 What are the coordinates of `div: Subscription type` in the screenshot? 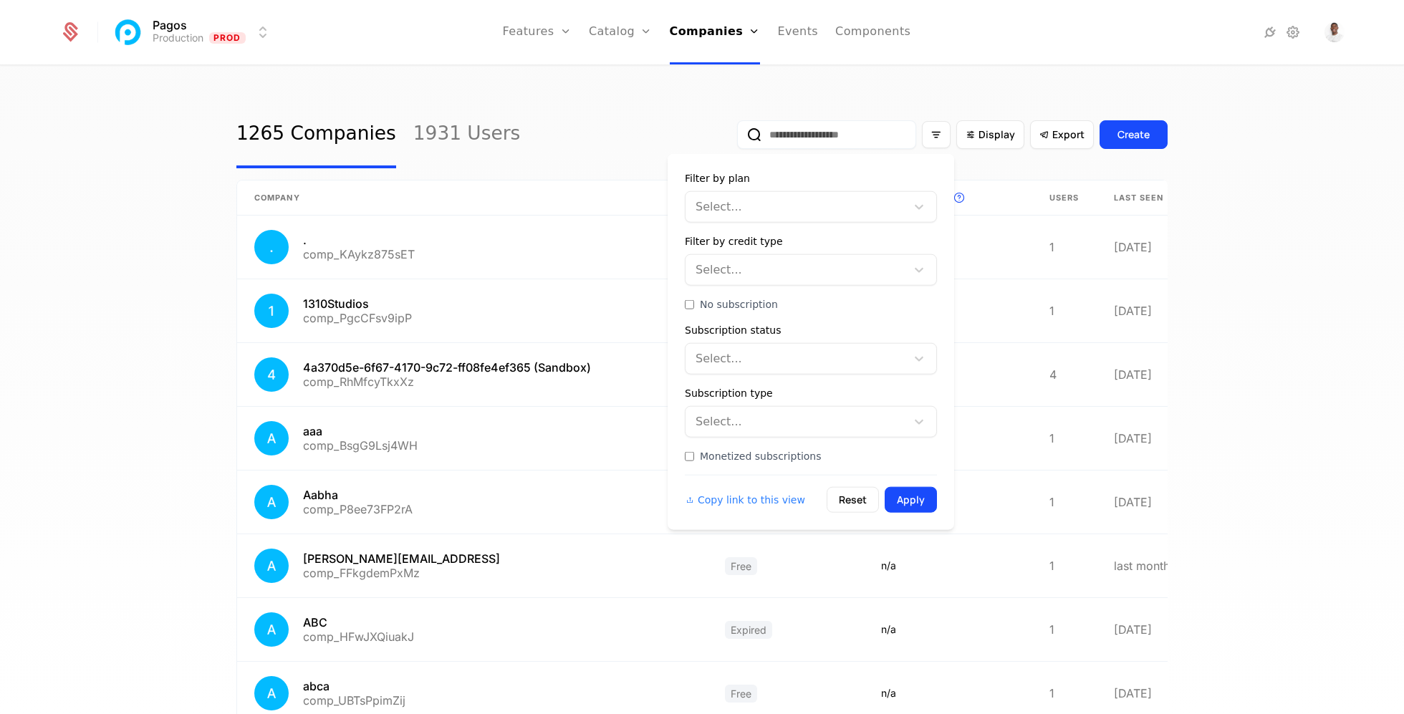 It's located at (811, 393).